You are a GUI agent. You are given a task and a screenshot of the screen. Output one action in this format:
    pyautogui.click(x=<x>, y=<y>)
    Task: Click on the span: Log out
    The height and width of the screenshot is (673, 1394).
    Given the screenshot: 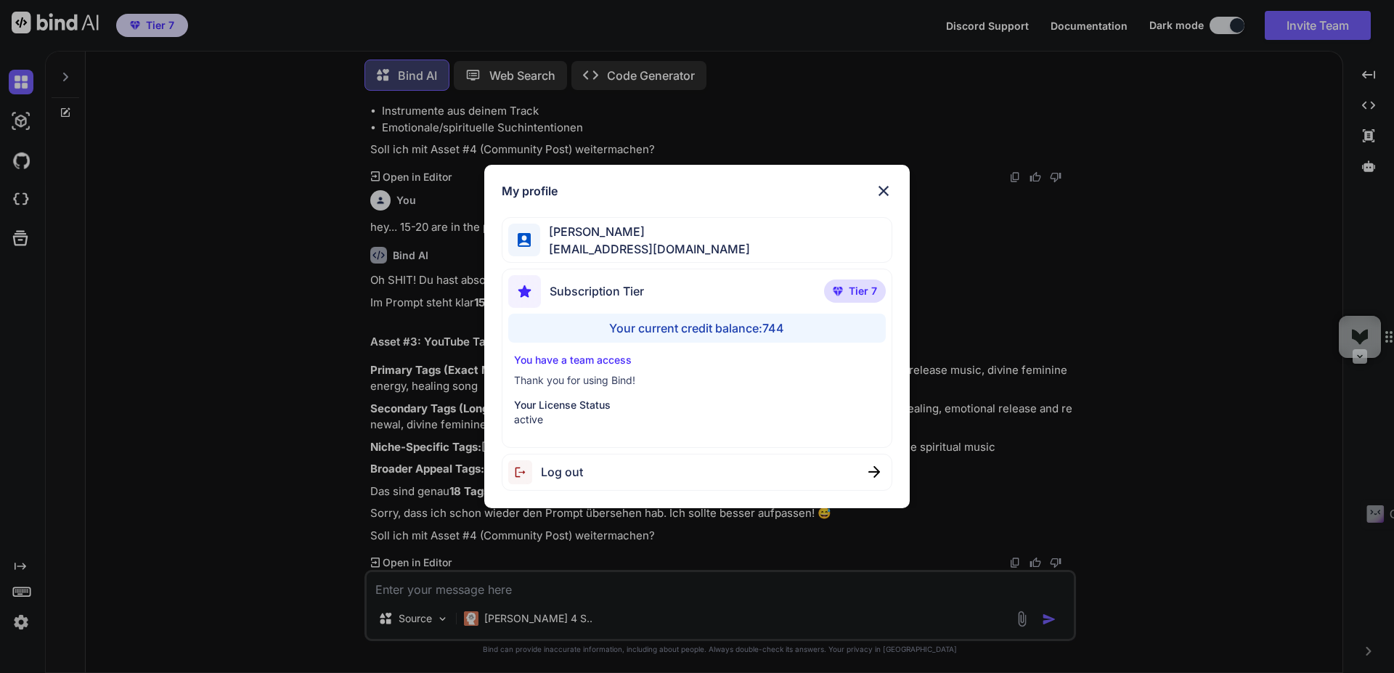 What is the action you would take?
    pyautogui.click(x=562, y=472)
    